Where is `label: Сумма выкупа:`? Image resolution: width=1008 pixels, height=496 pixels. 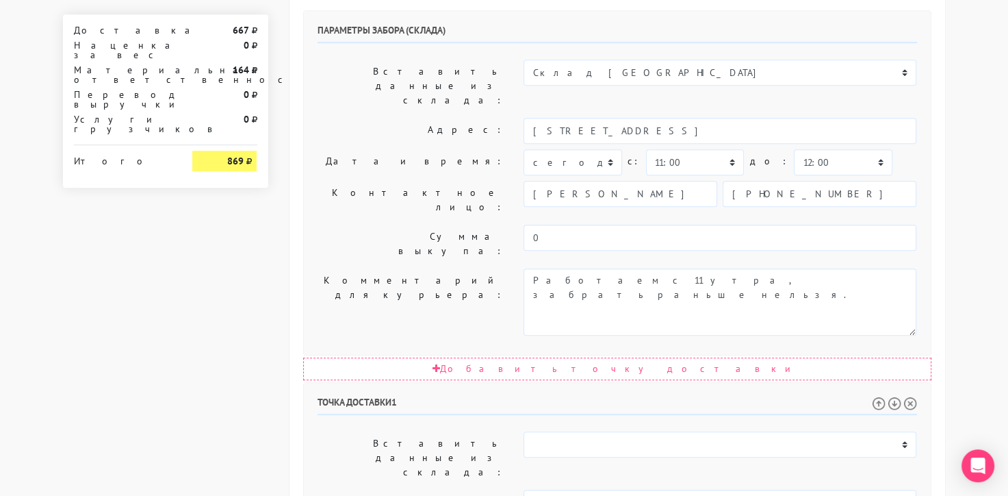
label: Сумма выкупа: is located at coordinates (411, 244).